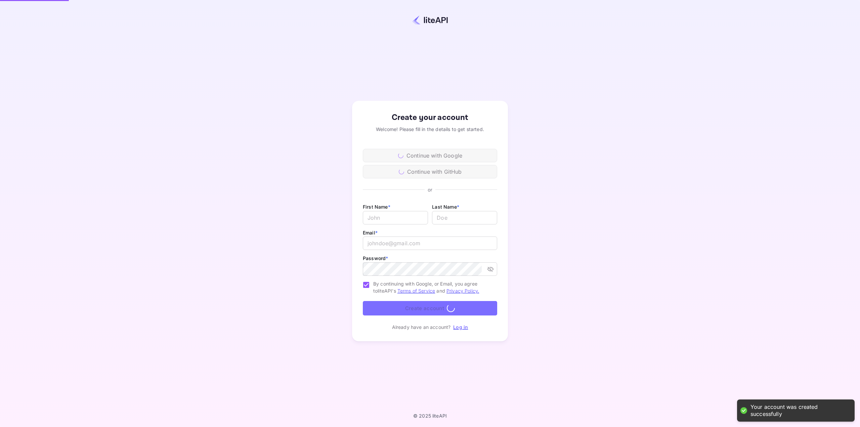 The height and width of the screenshot is (427, 860). I want to click on span: By continuing with Google, or Email, you agree to liteAPI's and, so click(432, 287).